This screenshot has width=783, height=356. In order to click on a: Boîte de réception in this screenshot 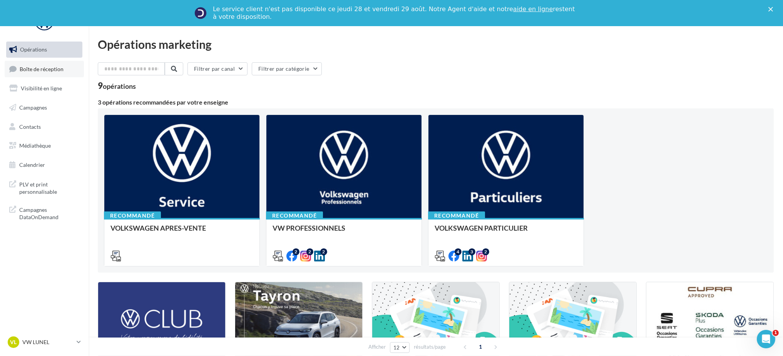, I will do `click(44, 69)`.